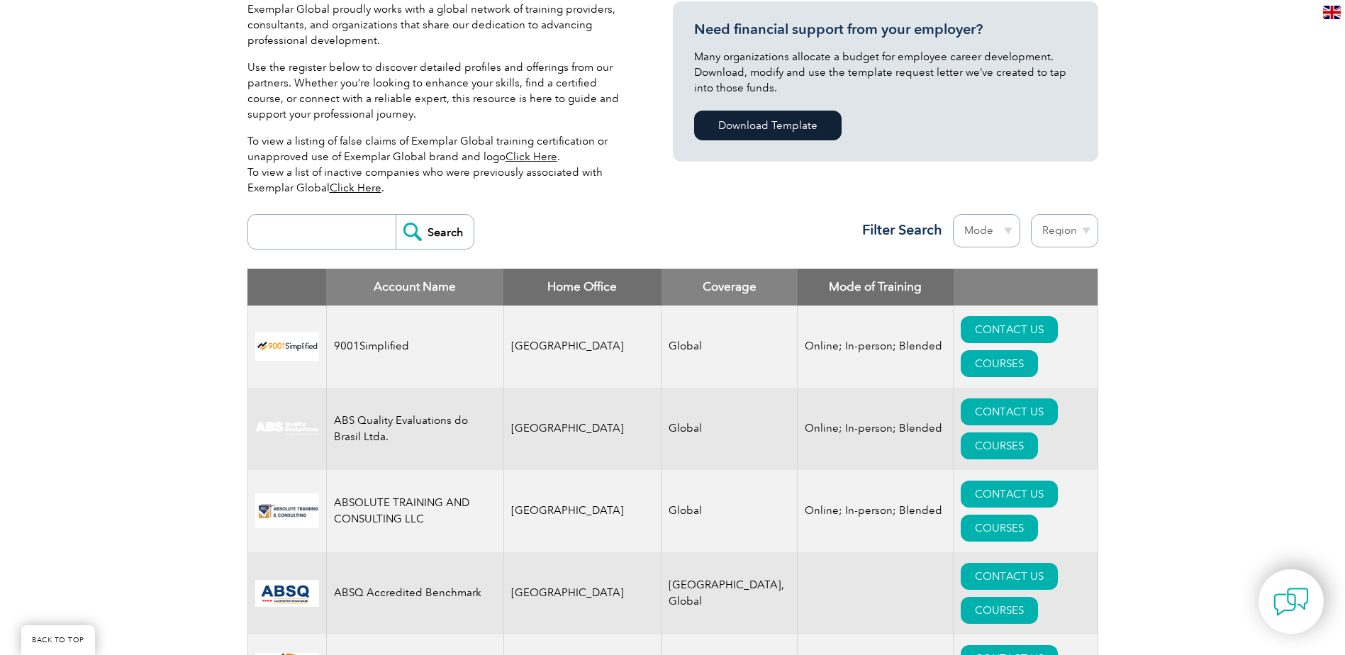 This screenshot has height=655, width=1345. What do you see at coordinates (1025, 287) in the screenshot?
I see `th: : activate to sort column ascending` at bounding box center [1025, 287].